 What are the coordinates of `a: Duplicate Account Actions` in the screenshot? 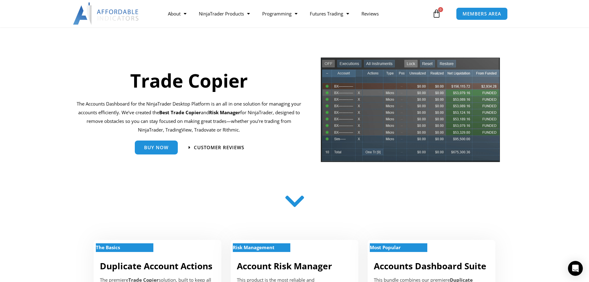 It's located at (156, 266).